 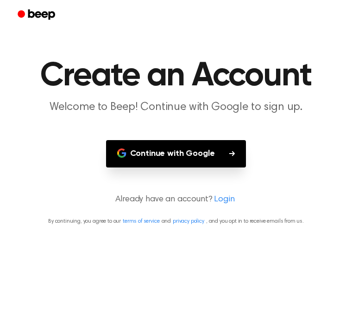 What do you see at coordinates (189, 221) in the screenshot?
I see `a: privacy policy` at bounding box center [189, 221].